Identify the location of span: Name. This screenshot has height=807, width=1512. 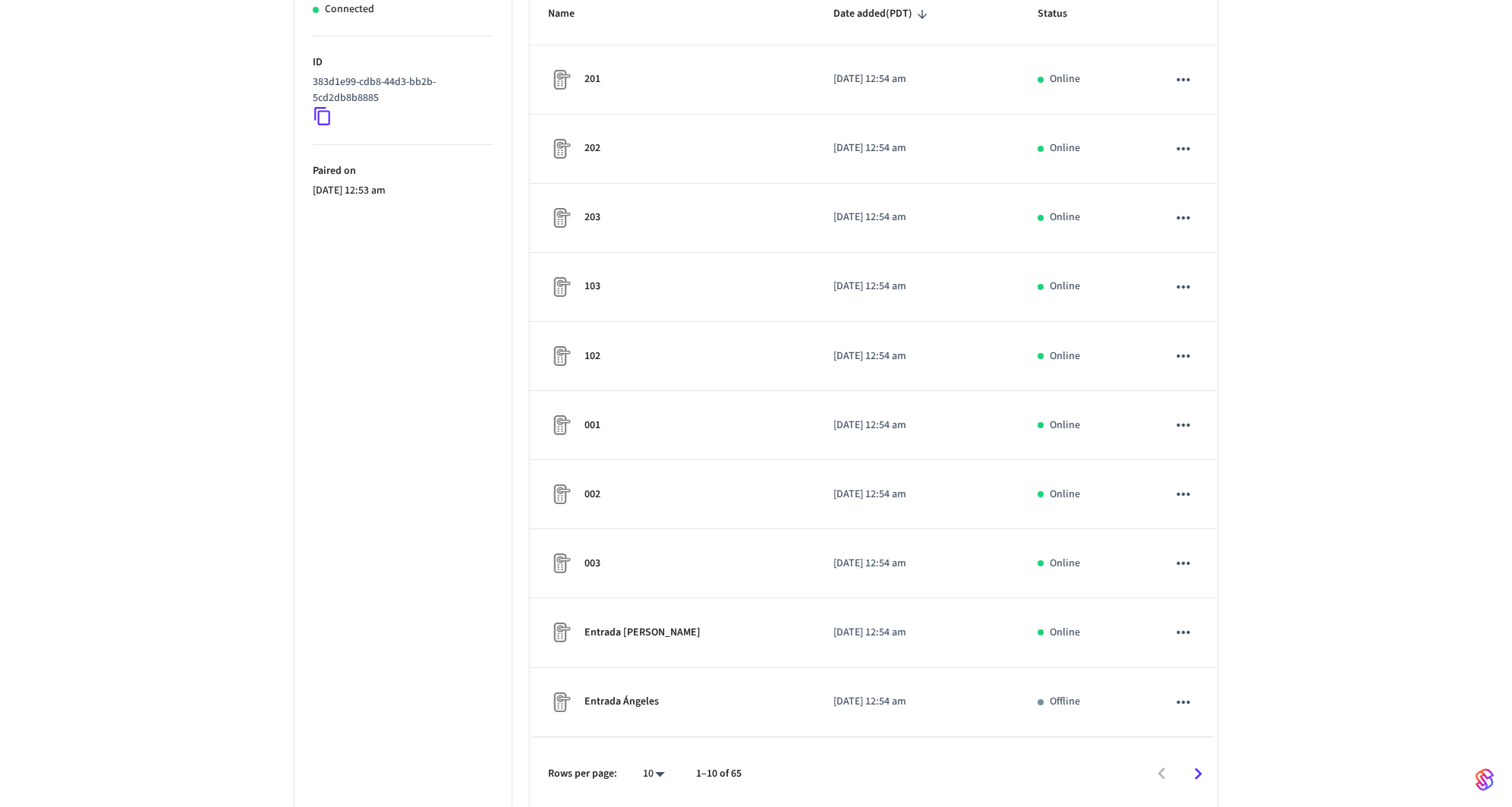
(571, 14).